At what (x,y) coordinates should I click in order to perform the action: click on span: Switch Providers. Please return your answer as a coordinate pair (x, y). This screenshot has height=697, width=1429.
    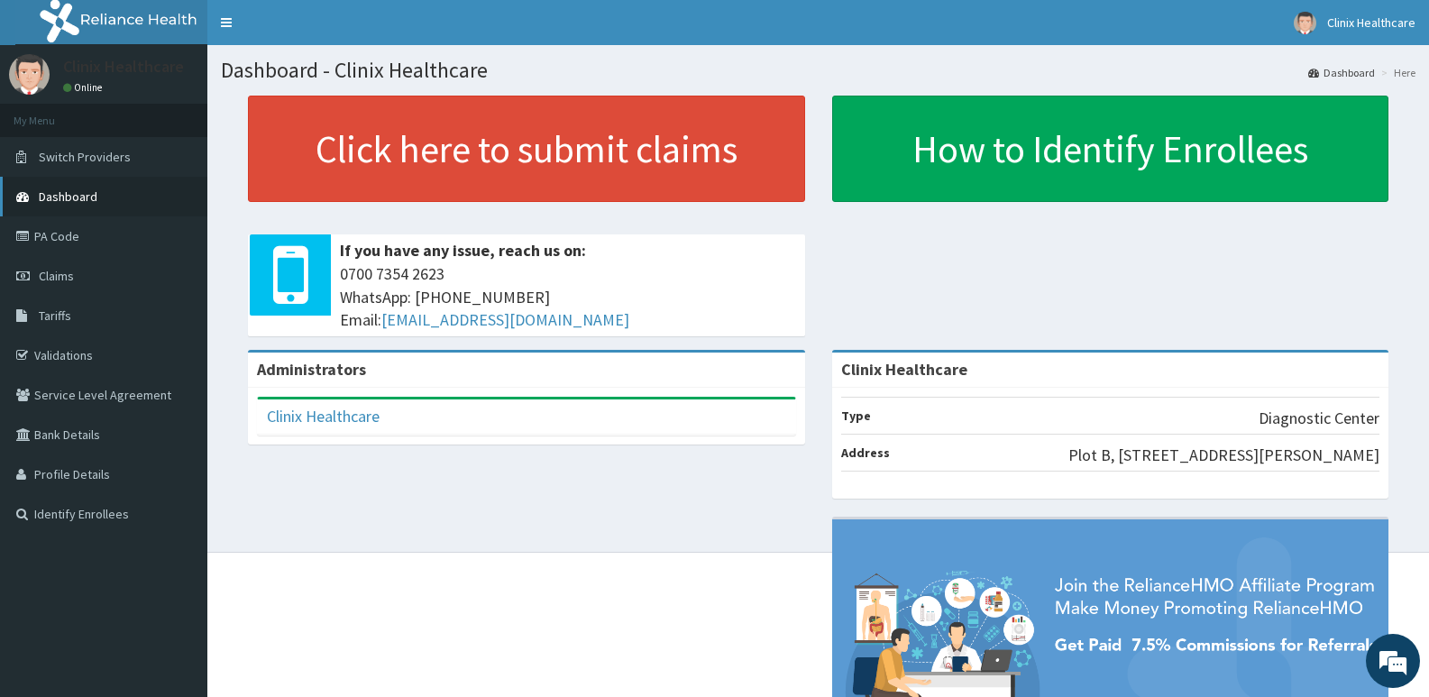
    Looking at the image, I should click on (85, 157).